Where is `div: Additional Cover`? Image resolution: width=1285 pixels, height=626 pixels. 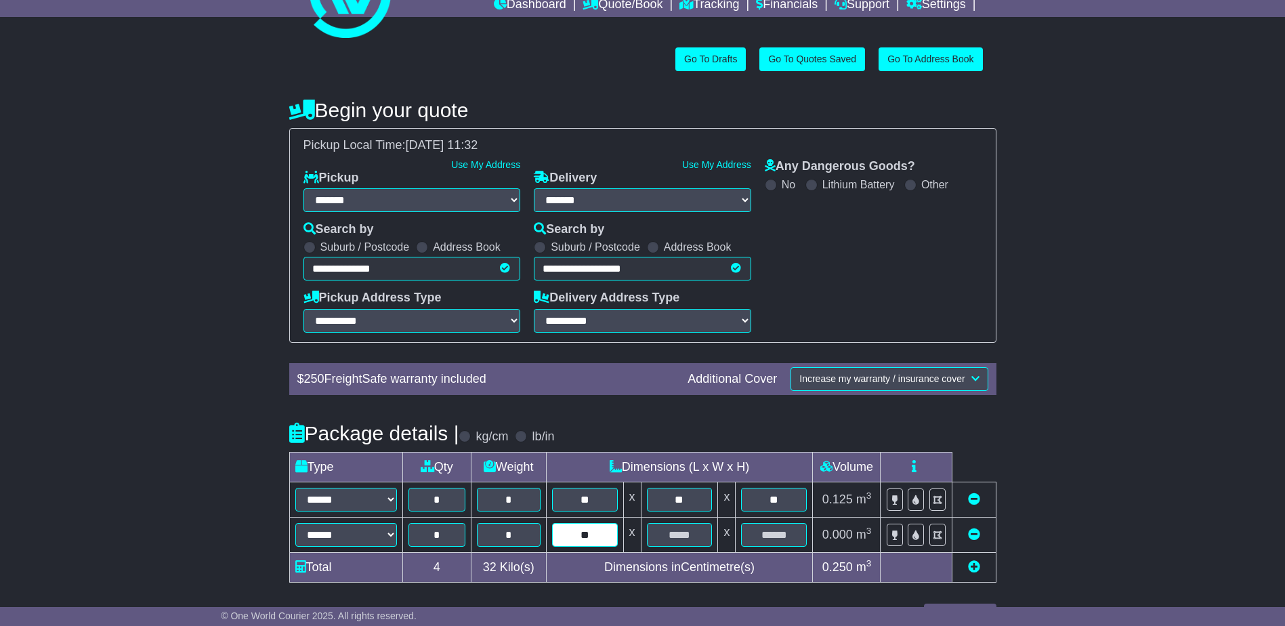
div: Additional Cover is located at coordinates (733, 379).